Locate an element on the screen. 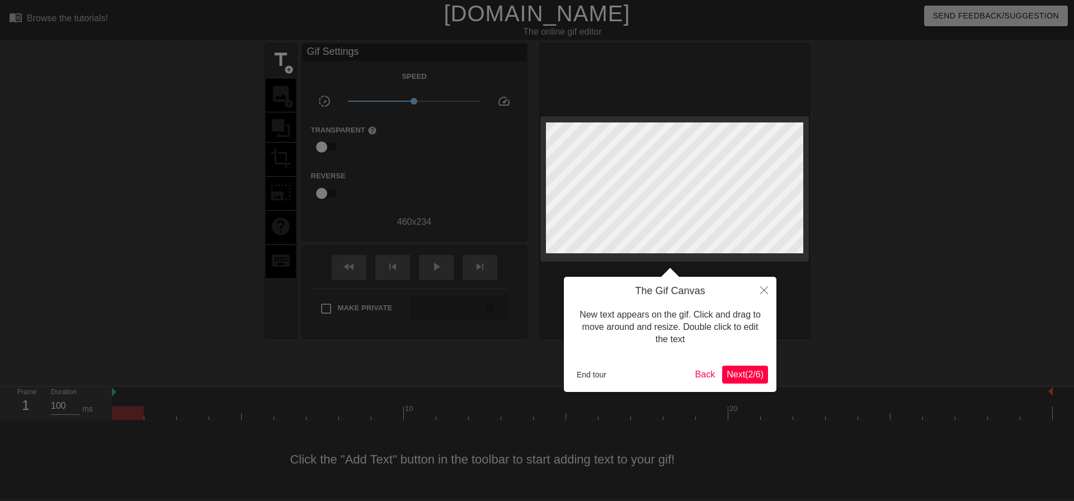 The image size is (1074, 501). button: Close is located at coordinates (764, 290).